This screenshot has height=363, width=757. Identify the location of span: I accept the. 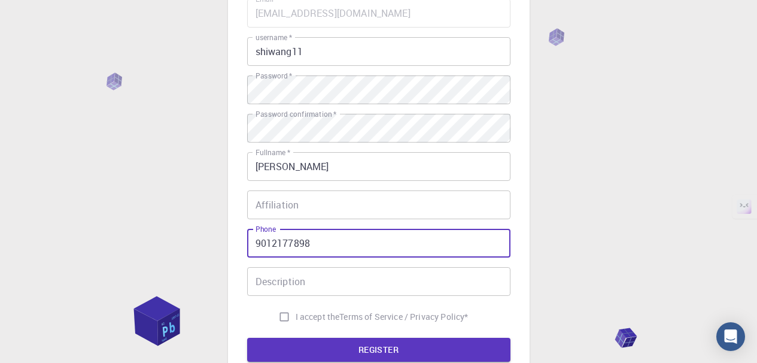
(318, 317).